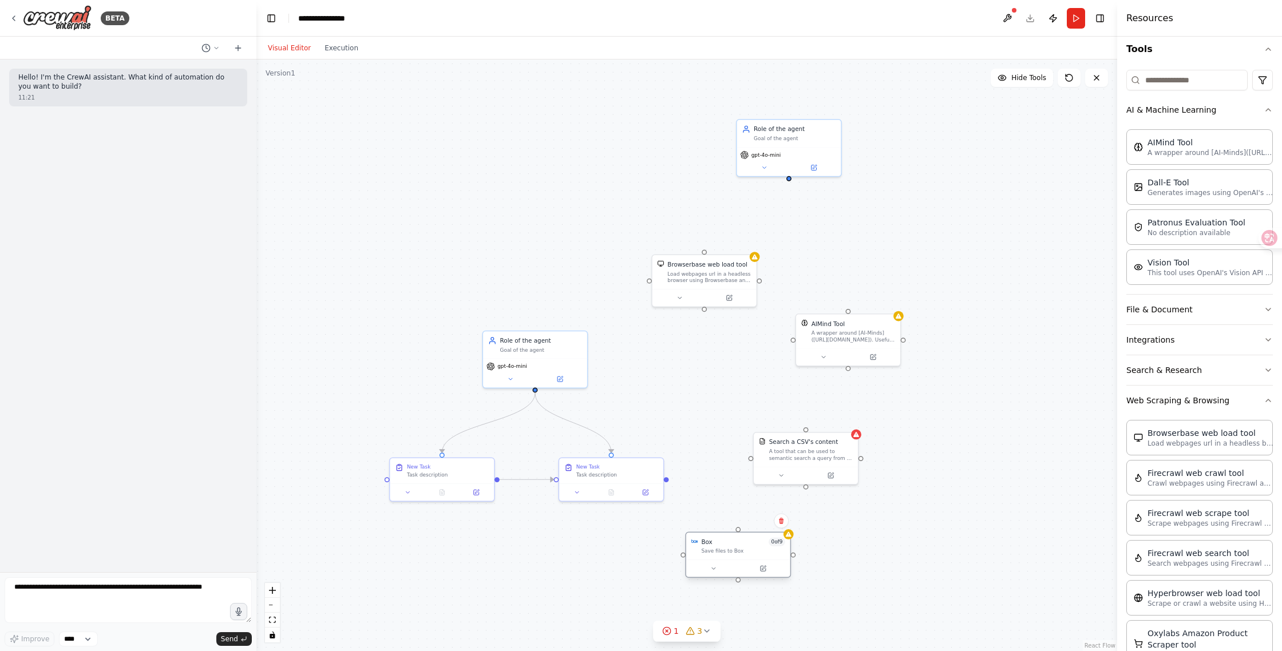 The width and height of the screenshot is (1282, 651). Describe the element at coordinates (1196, 233) in the screenshot. I see `p: No description available` at that location.